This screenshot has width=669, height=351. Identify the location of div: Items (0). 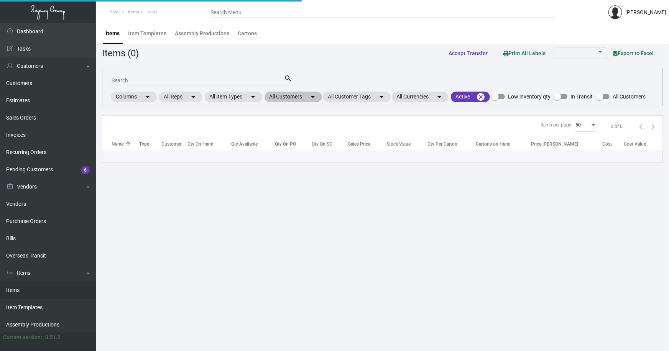
(120, 53).